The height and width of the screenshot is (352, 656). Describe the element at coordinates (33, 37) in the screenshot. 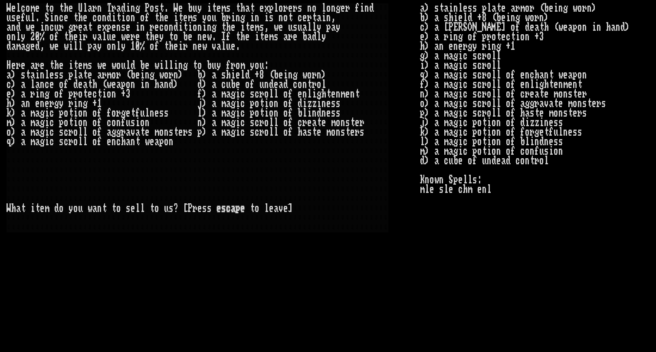

I see `div: 2` at that location.